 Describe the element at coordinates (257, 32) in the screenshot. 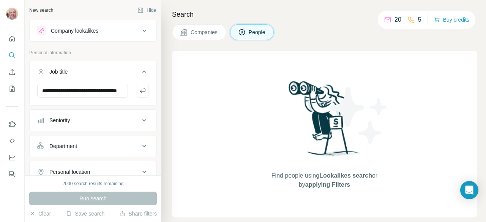

I see `span: People` at that location.